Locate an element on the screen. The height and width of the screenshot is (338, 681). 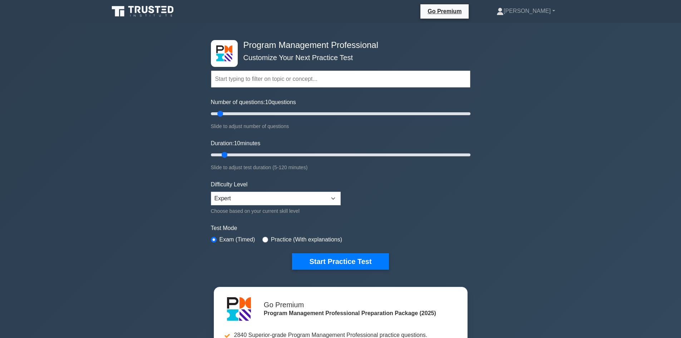
div: Choose based on your current skill level is located at coordinates (276, 211).